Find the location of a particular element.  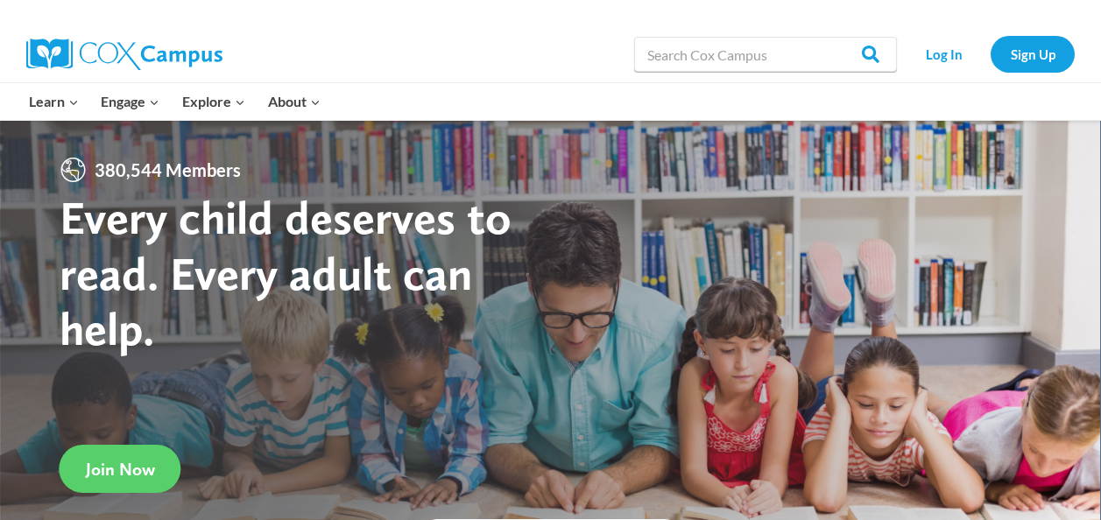

span: Learn is located at coordinates (53, 102).